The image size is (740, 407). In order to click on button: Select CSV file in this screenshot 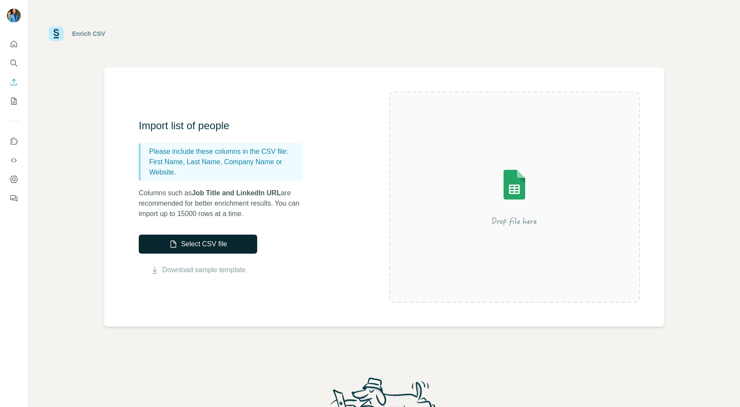, I will do `click(198, 244)`.